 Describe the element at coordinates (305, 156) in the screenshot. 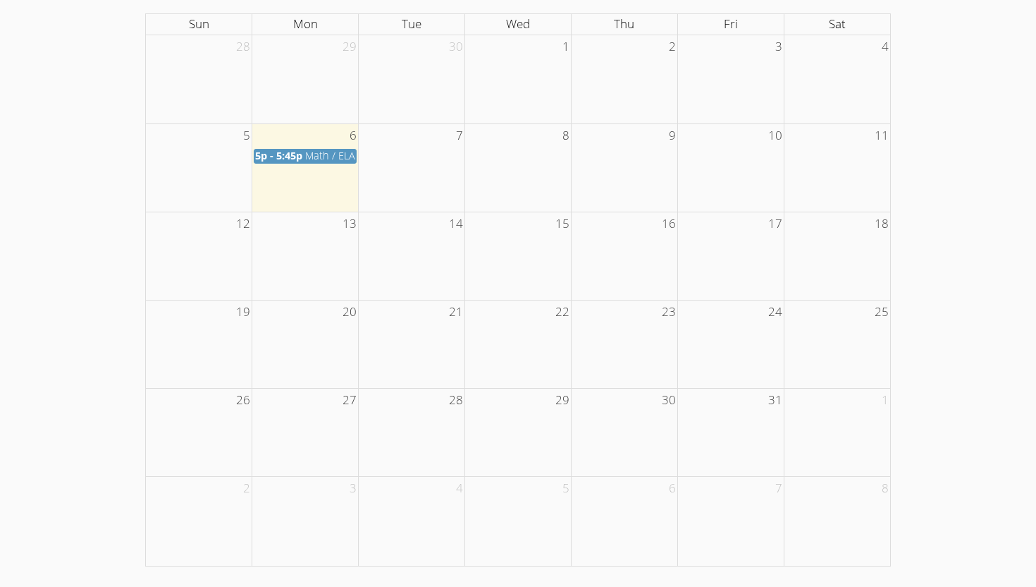

I see `a: 5p - 5:45p Math / ELA` at that location.